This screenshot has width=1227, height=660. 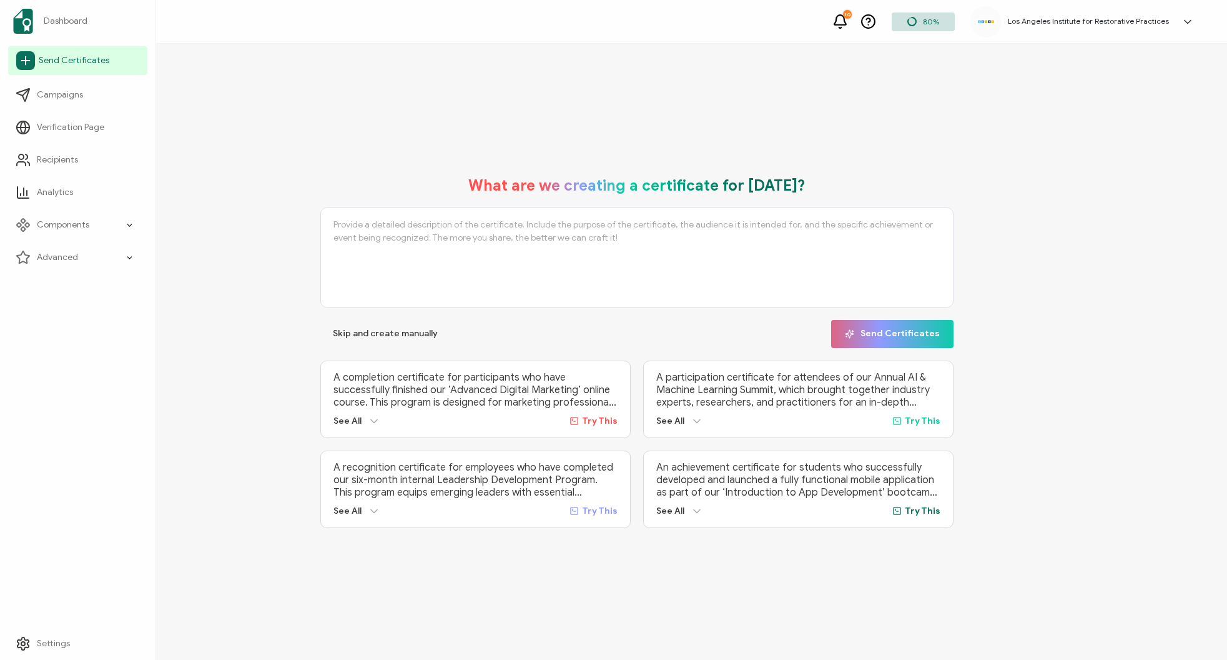 I want to click on span: Advanced, so click(x=57, y=257).